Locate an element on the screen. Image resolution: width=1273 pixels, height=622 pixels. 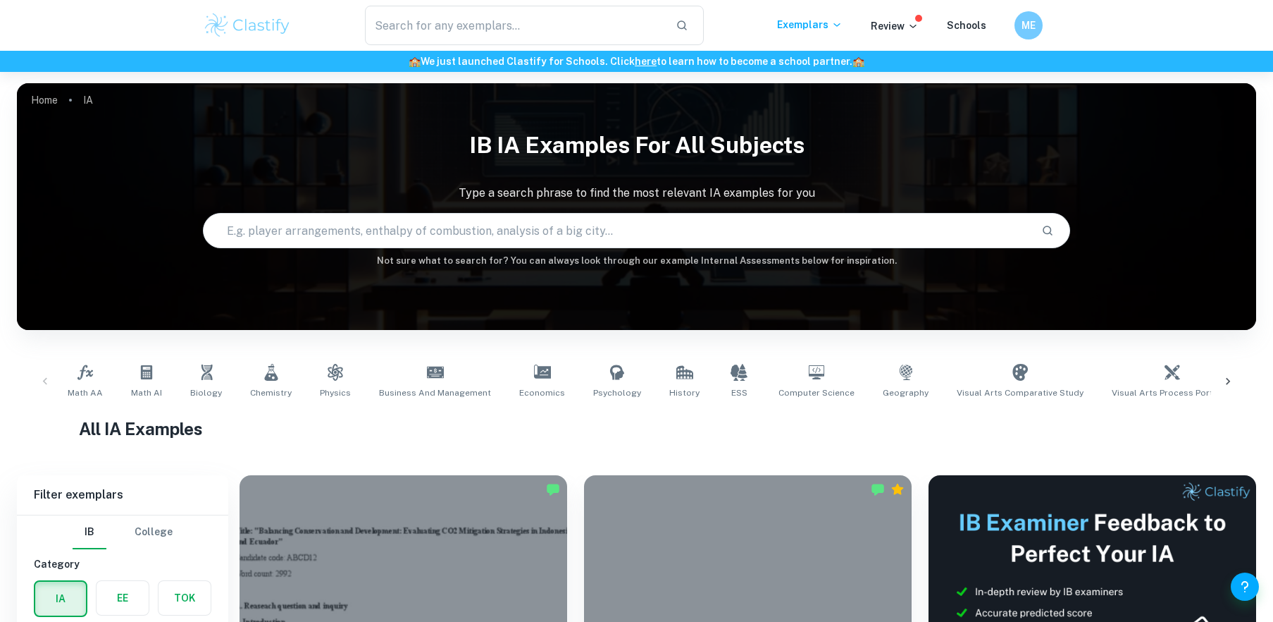
span: Business and Management is located at coordinates (435, 393).